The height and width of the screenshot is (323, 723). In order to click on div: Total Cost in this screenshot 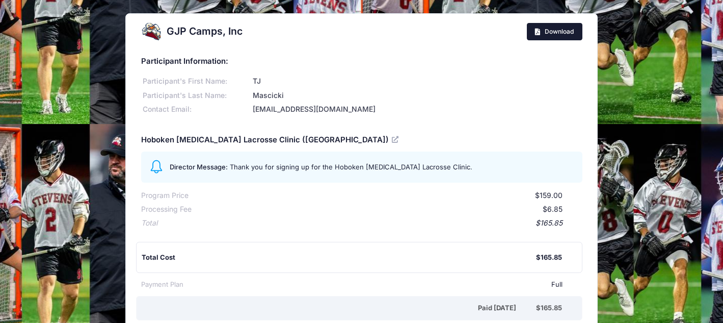, I will do `click(339, 257)`.